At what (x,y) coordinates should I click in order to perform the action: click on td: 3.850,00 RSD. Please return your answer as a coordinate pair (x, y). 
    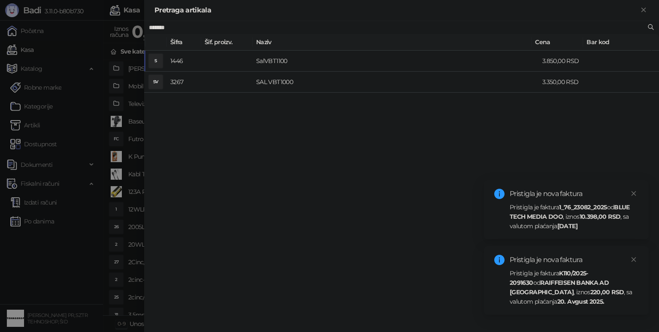
    Looking at the image, I should click on (564, 61).